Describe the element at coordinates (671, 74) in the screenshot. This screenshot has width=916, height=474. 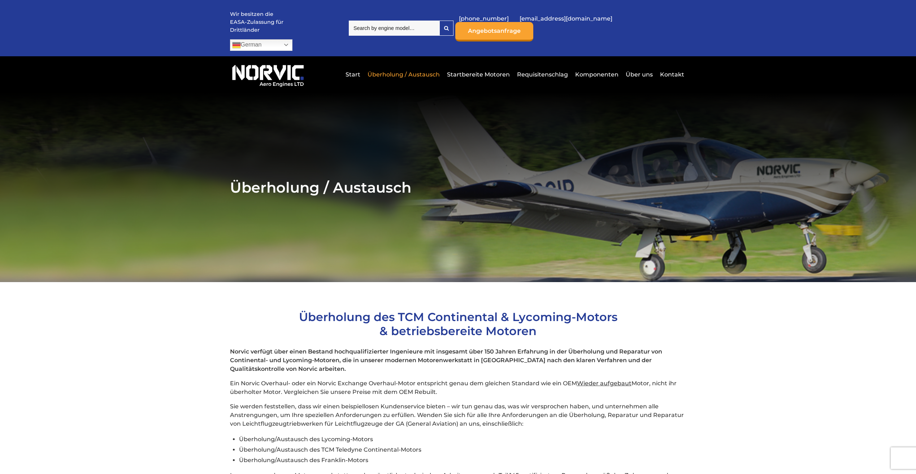
I see `a: Kontakt` at that location.